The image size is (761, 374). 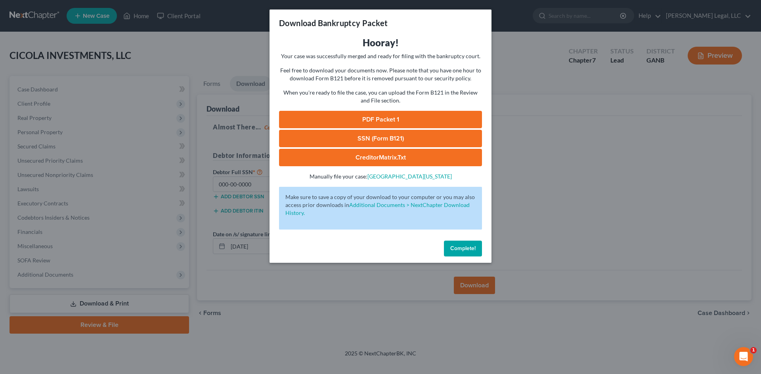 I want to click on p: Make sure to save a copy of your download to your computer or you may also access prior downloads in, so click(x=380, y=205).